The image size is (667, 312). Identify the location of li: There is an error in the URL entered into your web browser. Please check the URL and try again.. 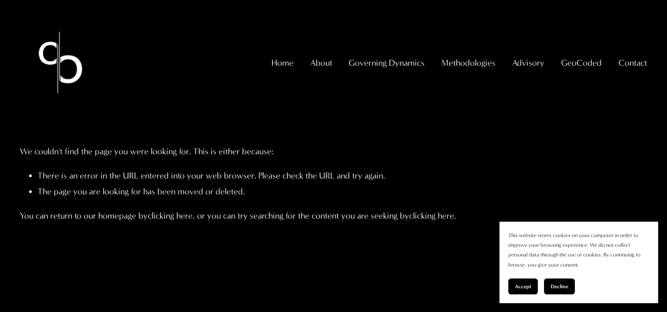
(342, 175).